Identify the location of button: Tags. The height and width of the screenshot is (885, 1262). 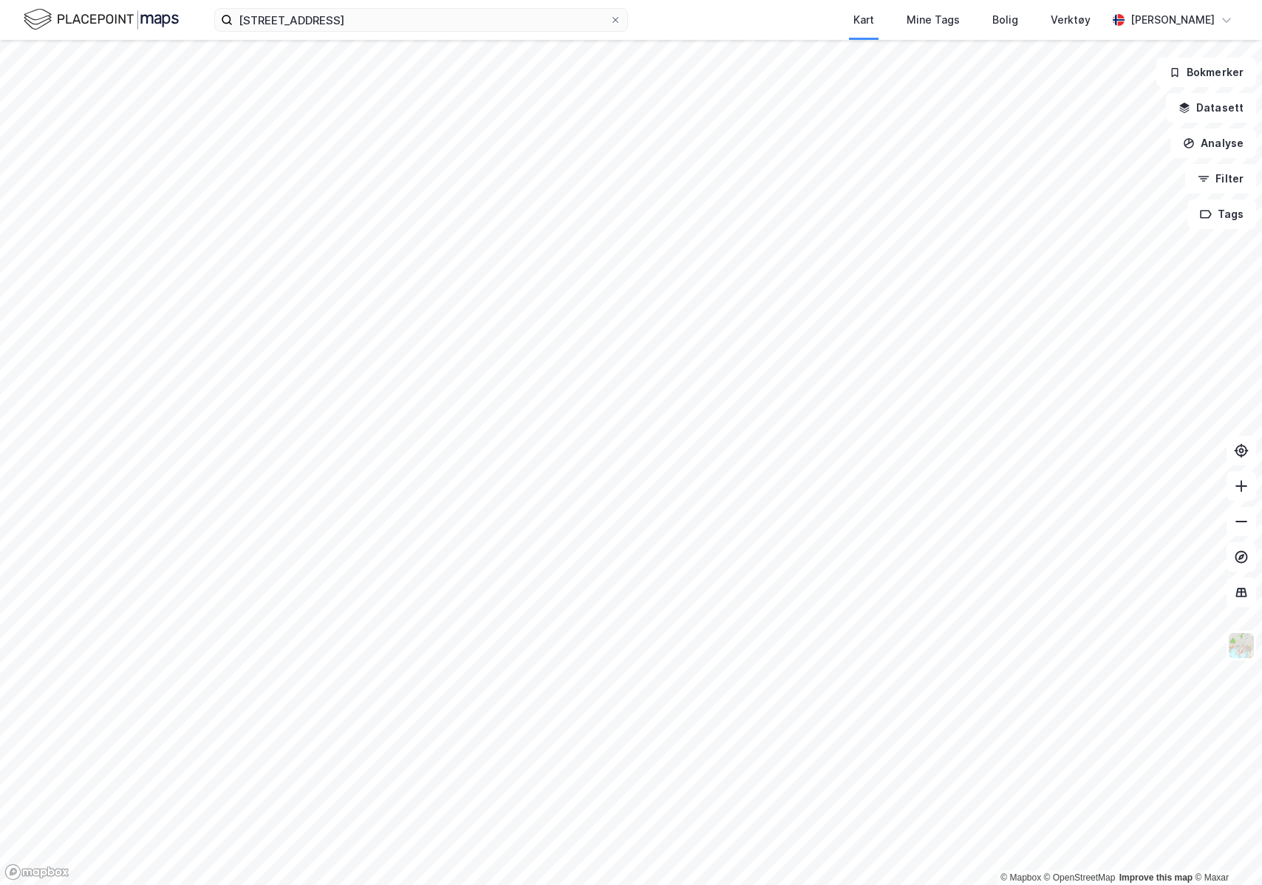
(1221, 214).